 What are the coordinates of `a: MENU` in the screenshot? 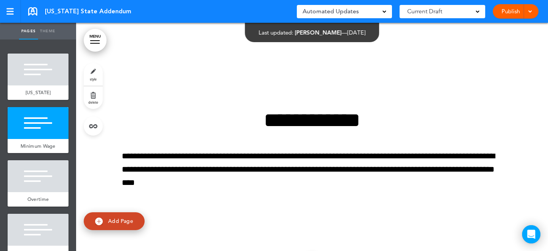 It's located at (95, 40).